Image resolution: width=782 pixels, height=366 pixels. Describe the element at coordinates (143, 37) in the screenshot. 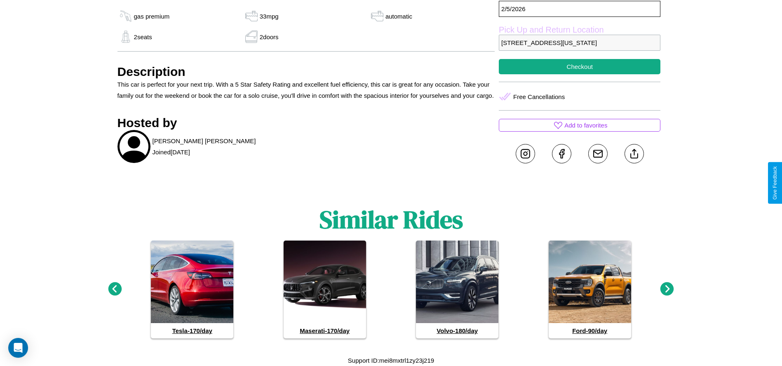

I see `p: 2 seats` at that location.